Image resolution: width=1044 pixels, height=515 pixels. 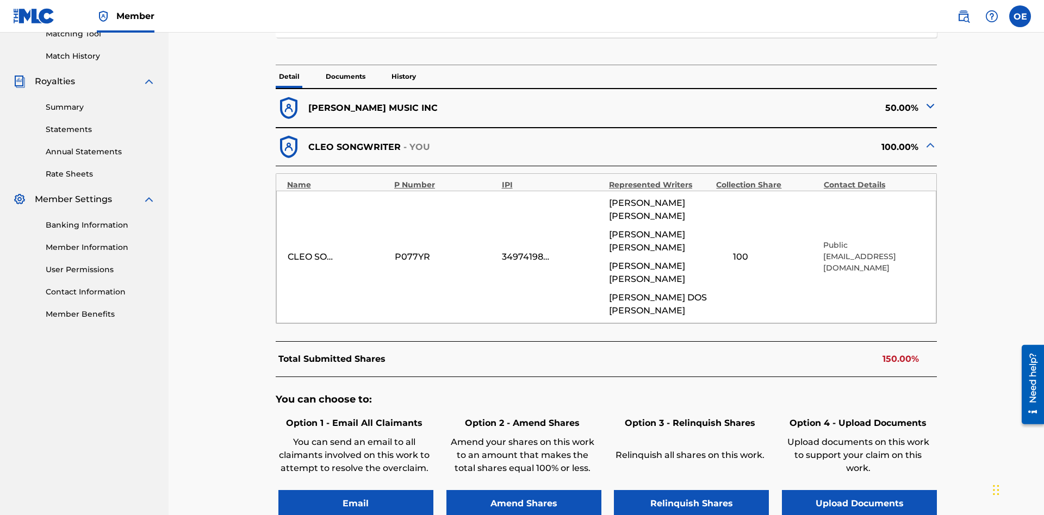 I want to click on img: search, so click(x=963, y=16).